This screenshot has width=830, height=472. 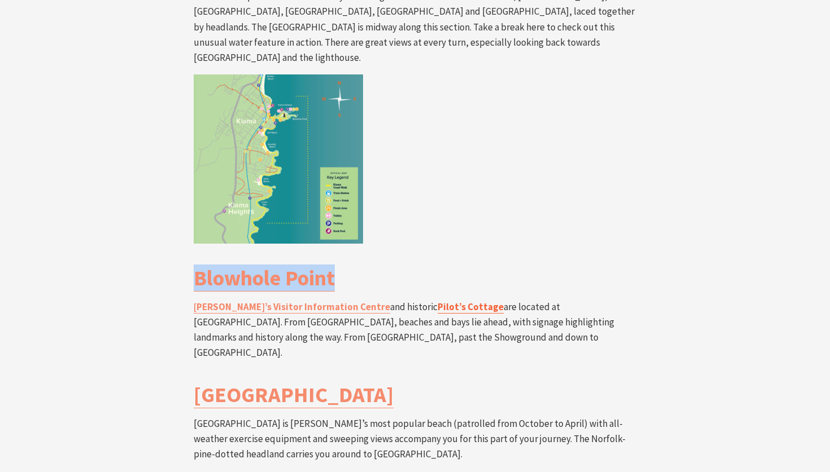 I want to click on img: Kiama Coast Walk Mid Section, so click(x=278, y=159).